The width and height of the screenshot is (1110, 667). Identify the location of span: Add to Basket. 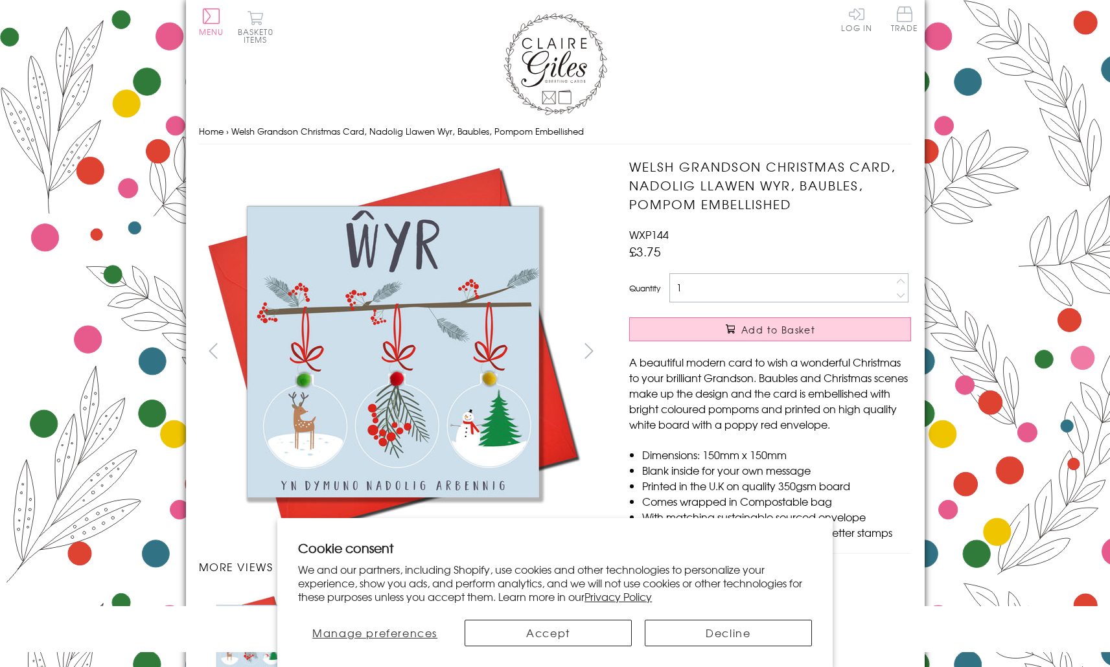
(778, 330).